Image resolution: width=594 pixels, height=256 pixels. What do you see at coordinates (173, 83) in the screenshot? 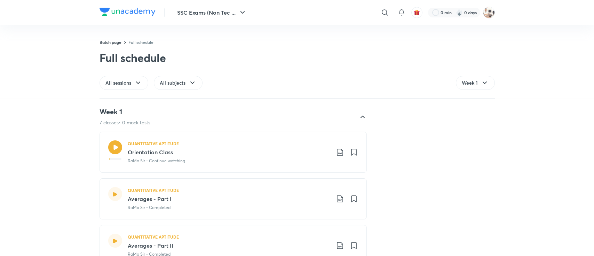
I see `span: All subjects` at bounding box center [173, 83].